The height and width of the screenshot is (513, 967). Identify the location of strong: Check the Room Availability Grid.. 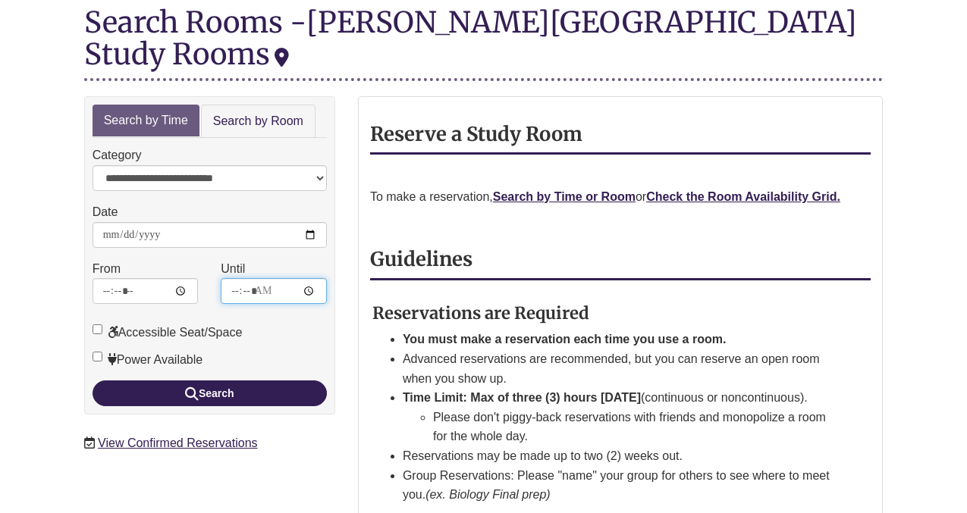
(743, 196).